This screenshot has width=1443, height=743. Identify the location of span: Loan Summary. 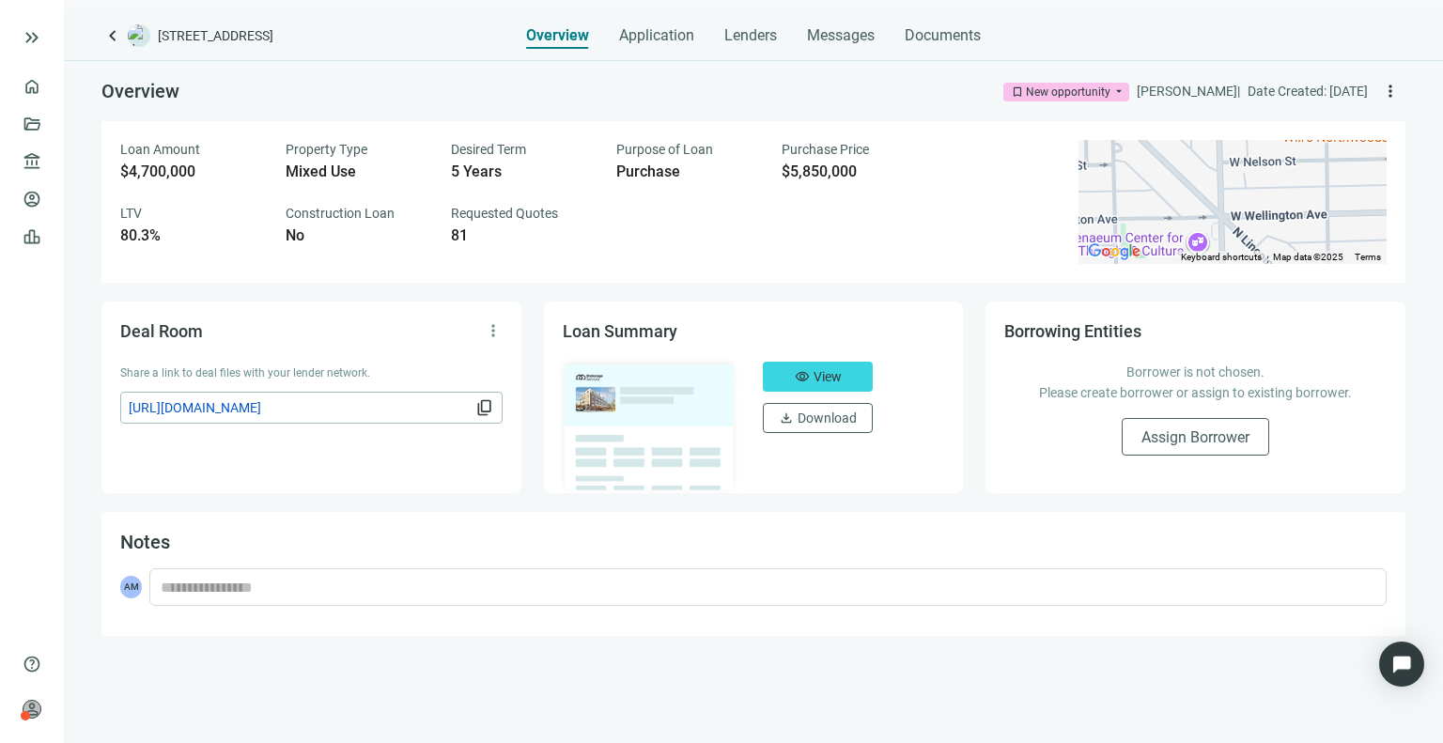
(620, 331).